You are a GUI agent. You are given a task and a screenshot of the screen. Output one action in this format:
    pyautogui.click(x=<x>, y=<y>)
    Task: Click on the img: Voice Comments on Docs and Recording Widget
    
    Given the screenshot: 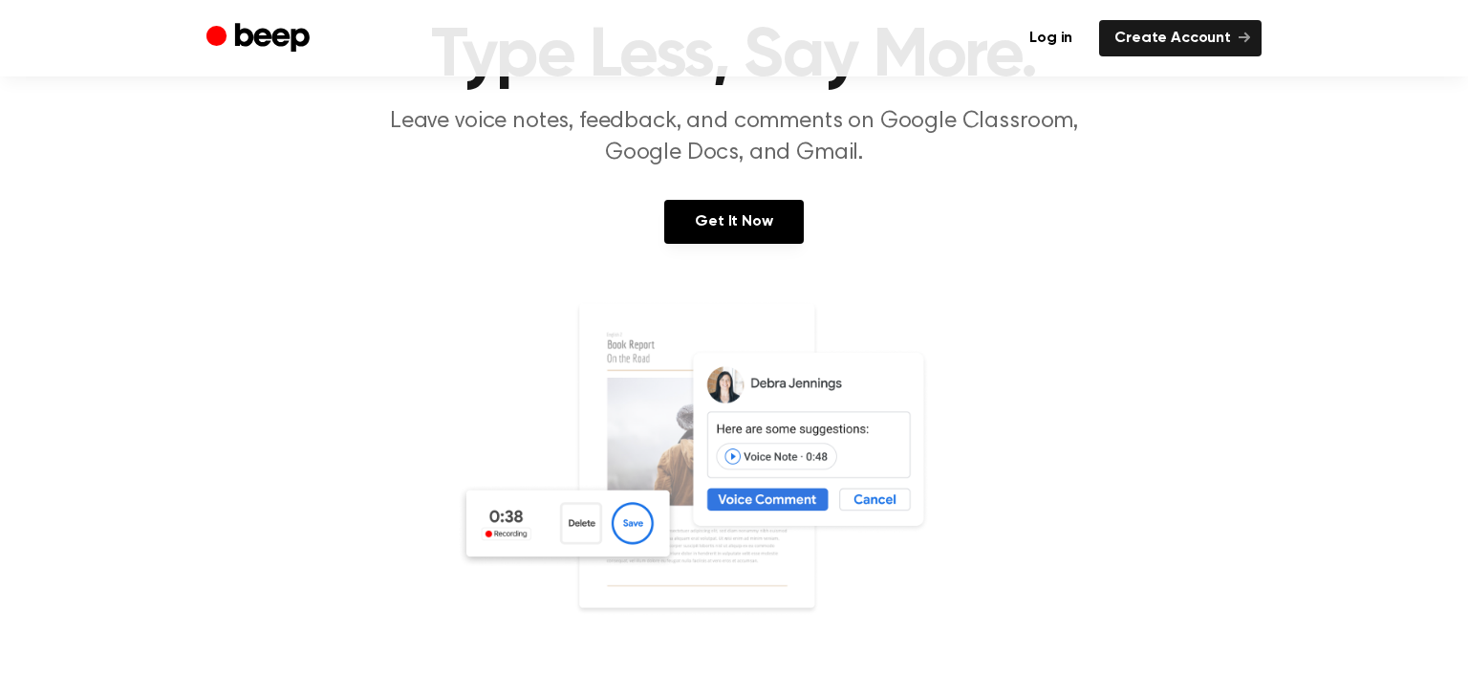 What is the action you would take?
    pyautogui.click(x=734, y=485)
    